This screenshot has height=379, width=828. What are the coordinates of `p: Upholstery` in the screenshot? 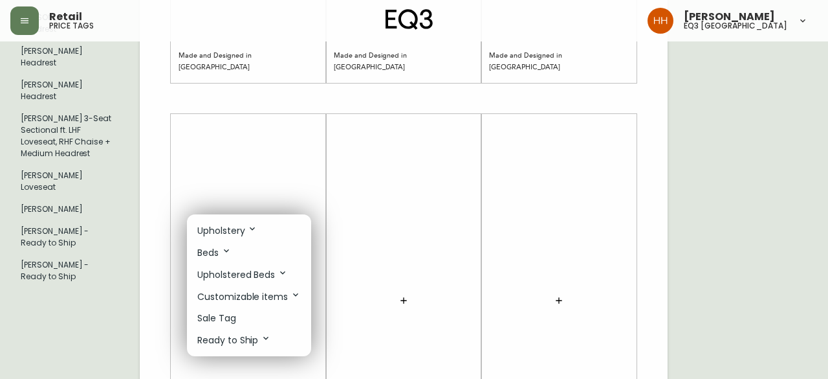 It's located at (227, 230).